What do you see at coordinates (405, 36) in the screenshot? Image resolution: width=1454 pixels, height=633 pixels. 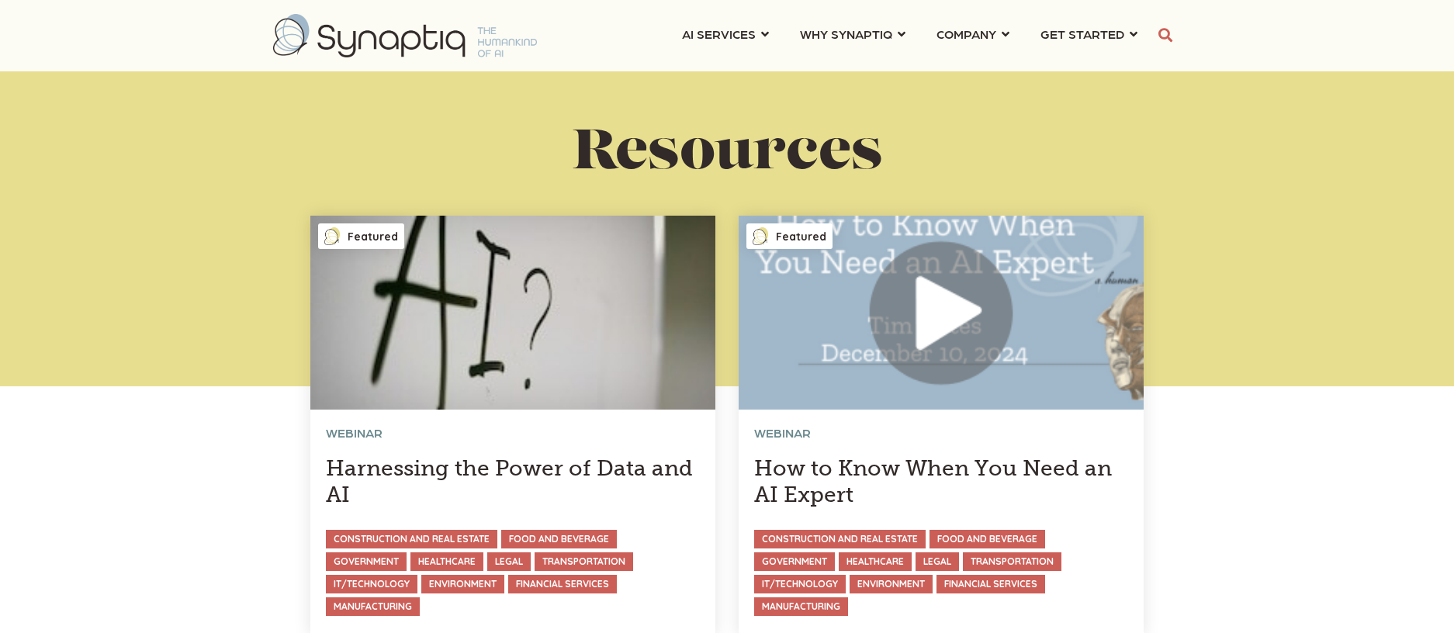 I see `a: synaptiq logo-2` at bounding box center [405, 36].